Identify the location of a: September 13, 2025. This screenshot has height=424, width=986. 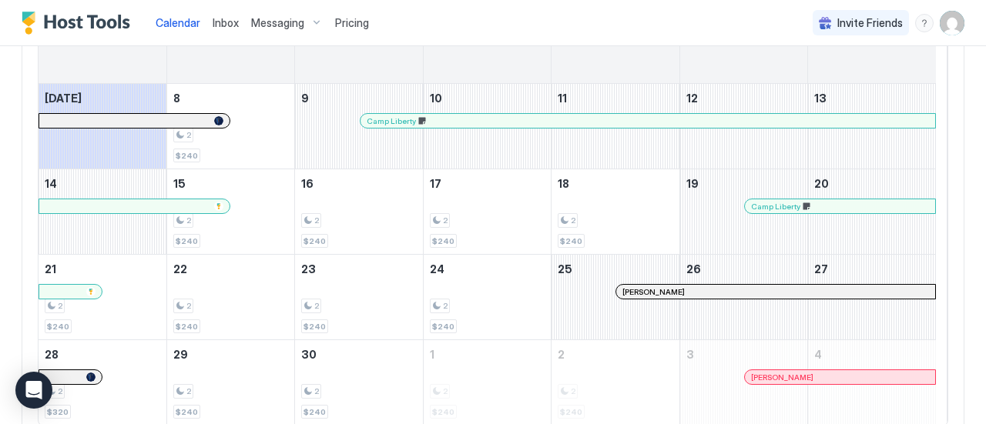
(872, 98).